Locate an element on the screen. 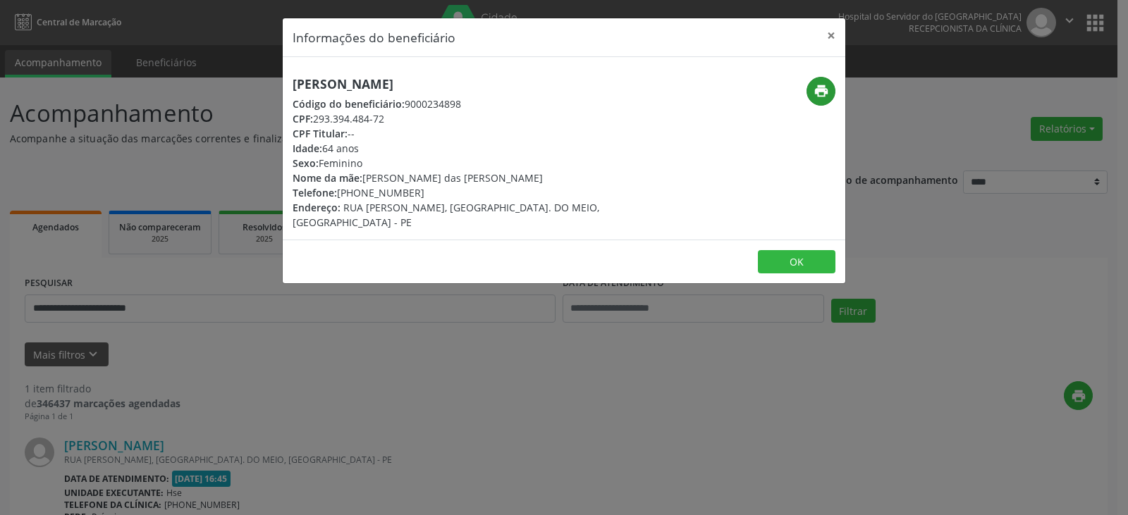 The width and height of the screenshot is (1128, 515). button: print is located at coordinates (821, 91).